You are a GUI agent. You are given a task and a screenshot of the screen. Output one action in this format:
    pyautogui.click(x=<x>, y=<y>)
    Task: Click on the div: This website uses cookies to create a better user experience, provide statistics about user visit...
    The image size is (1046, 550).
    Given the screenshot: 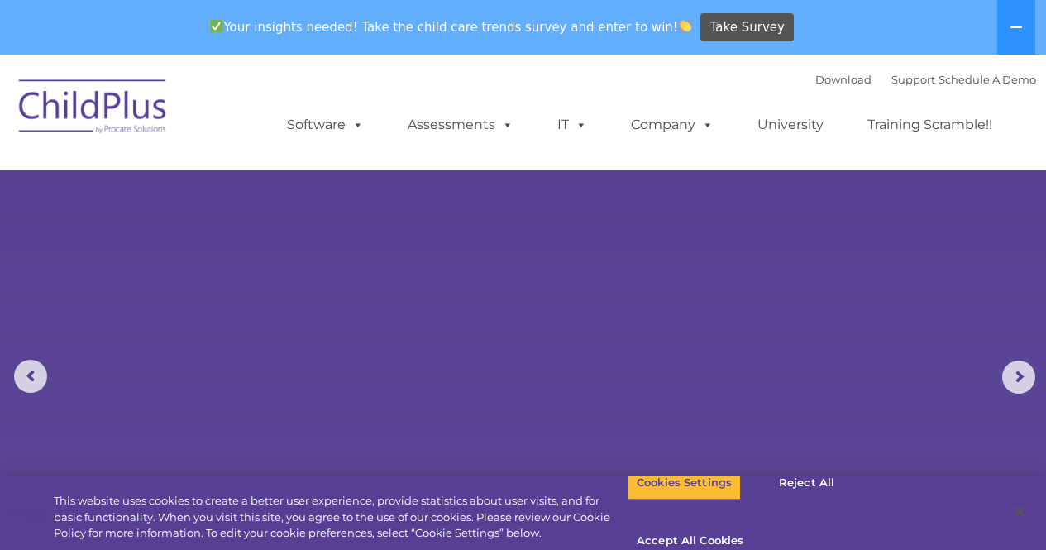 What is the action you would take?
    pyautogui.click(x=341, y=517)
    